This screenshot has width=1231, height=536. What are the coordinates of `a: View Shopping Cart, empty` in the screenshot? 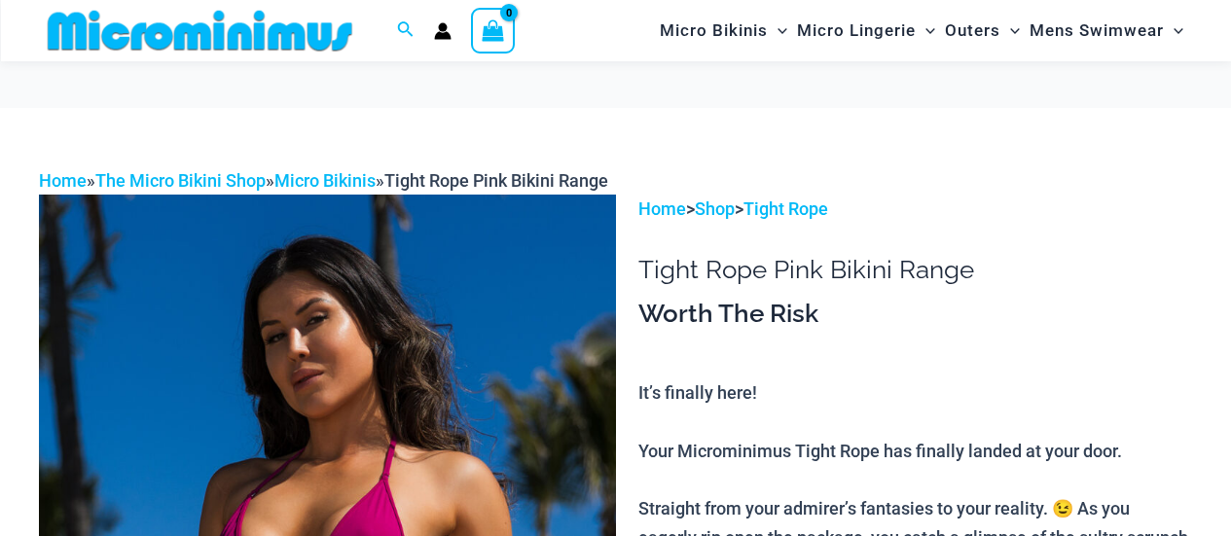 It's located at (494, 30).